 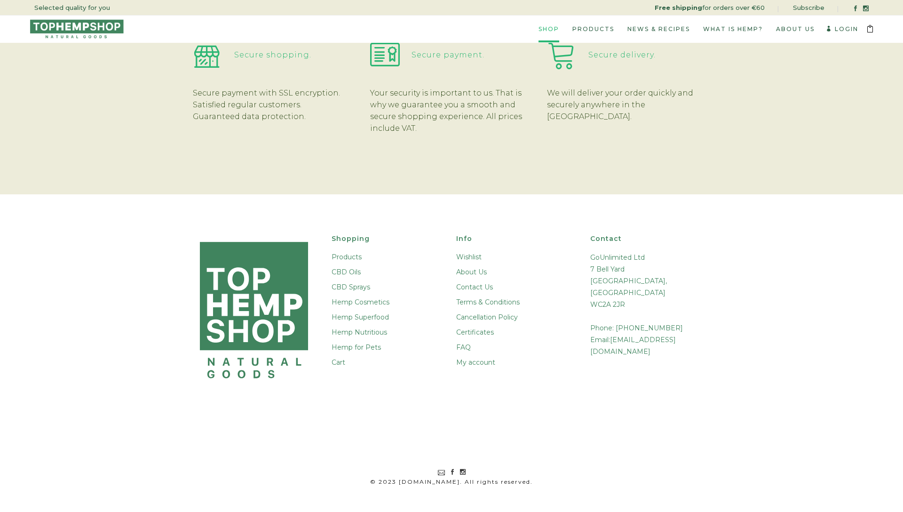 I want to click on h4: Secure payment., so click(x=472, y=55).